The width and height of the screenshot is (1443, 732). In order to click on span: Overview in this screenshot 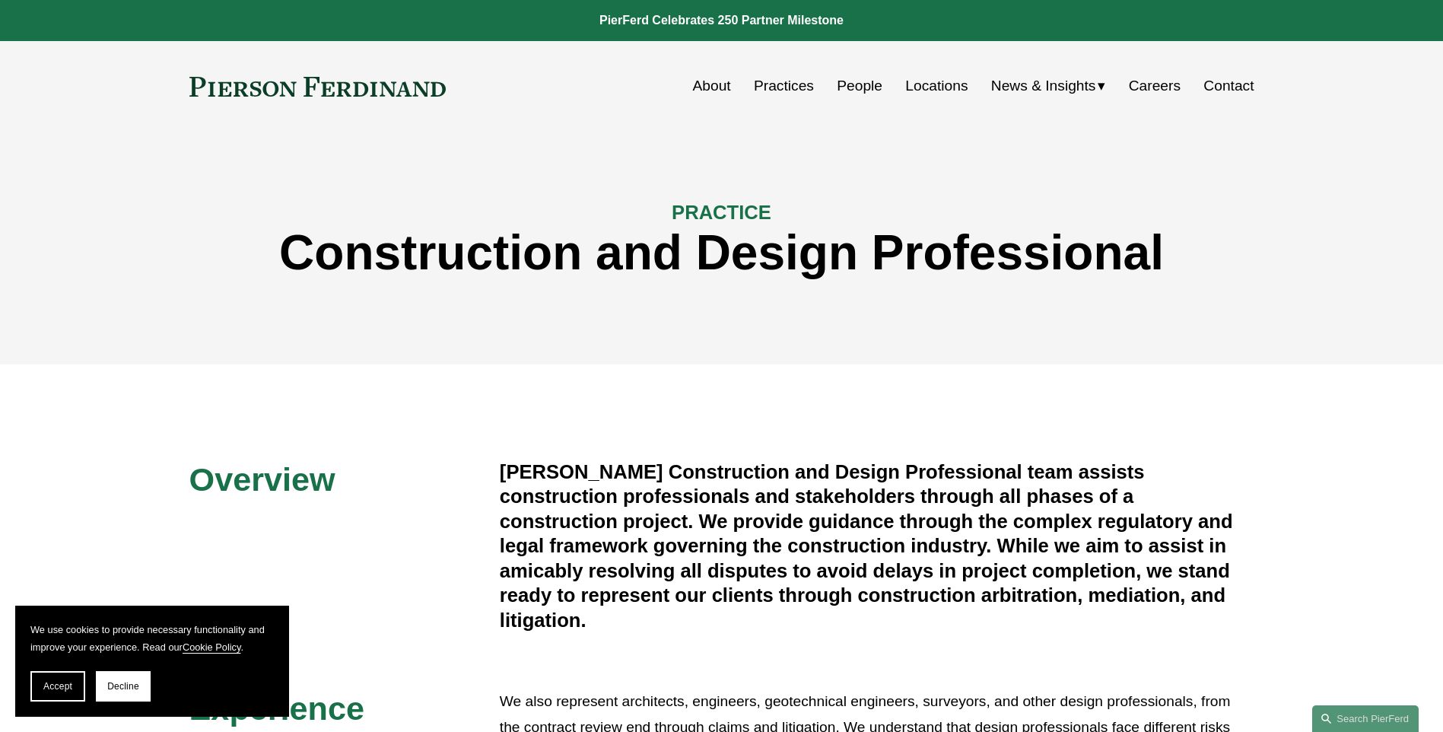, I will do `click(262, 479)`.